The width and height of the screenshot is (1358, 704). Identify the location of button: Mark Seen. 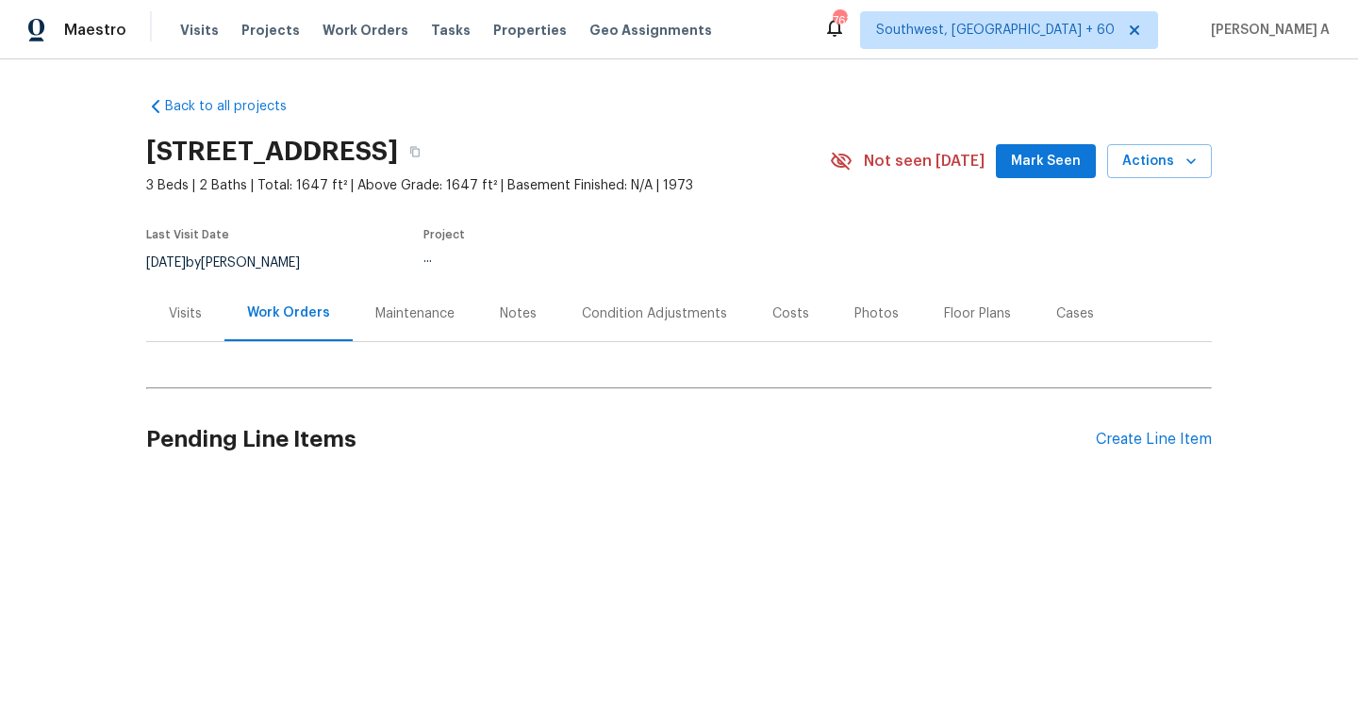
(1046, 161).